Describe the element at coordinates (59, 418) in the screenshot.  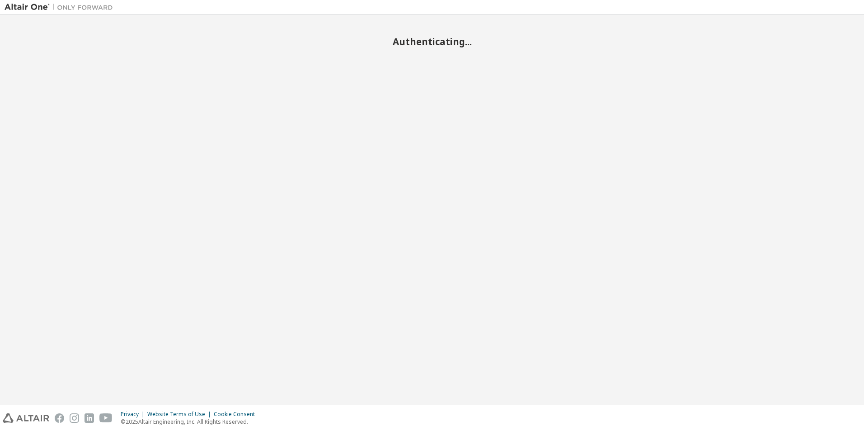
I see `img: facebook.svg` at that location.